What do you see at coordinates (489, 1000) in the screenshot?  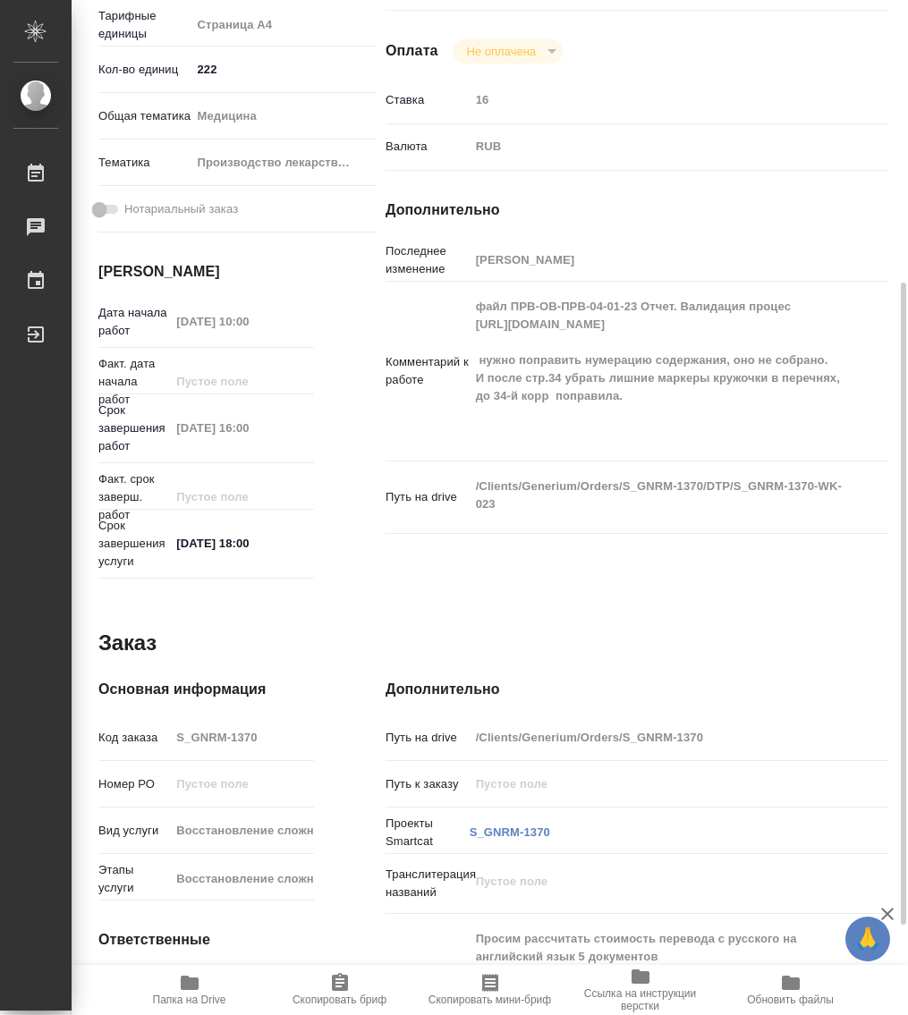 I see `span: Скопировать мини-бриф` at bounding box center [489, 1000].